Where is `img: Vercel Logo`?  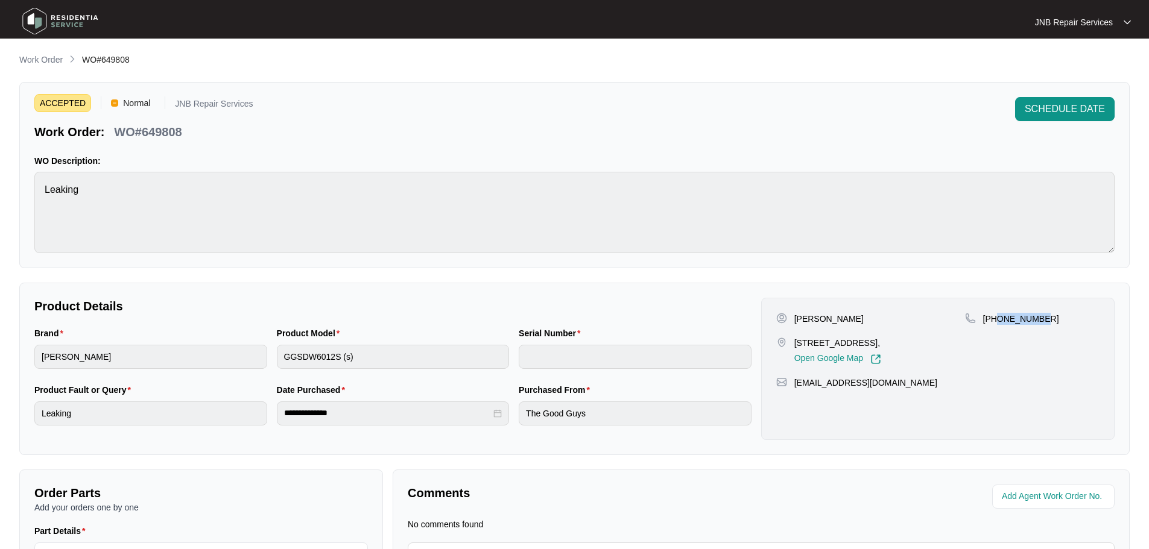
img: Vercel Logo is located at coordinates (115, 103).